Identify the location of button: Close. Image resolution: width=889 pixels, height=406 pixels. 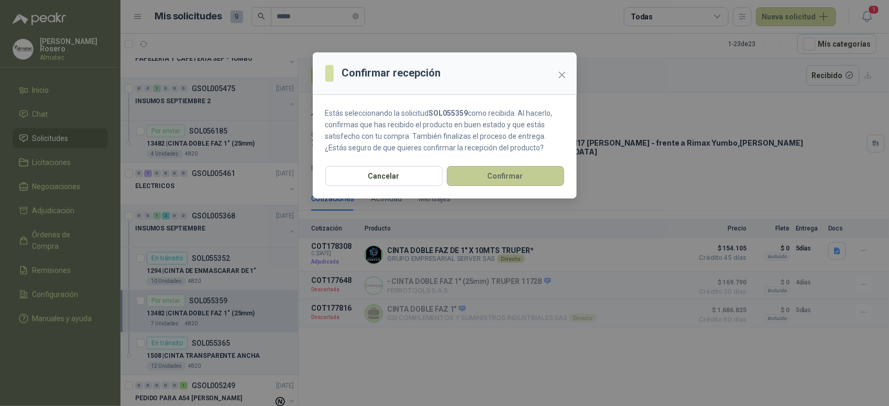
(562, 75).